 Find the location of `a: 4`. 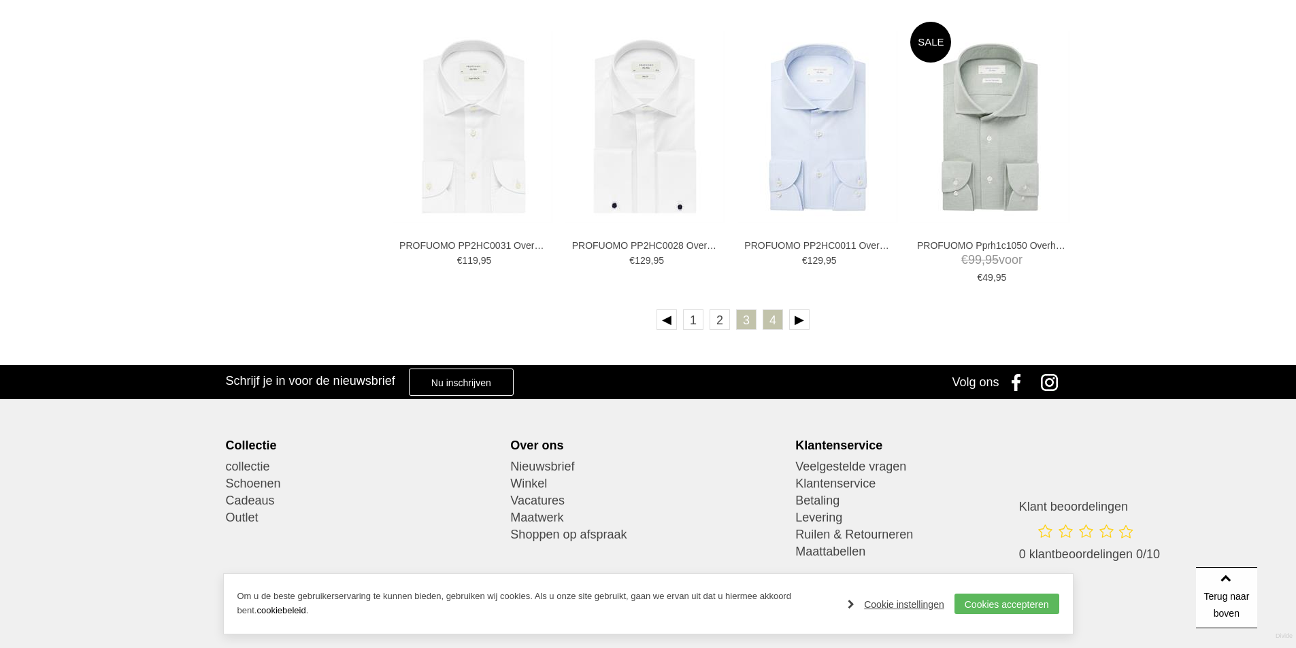

a: 4 is located at coordinates (773, 320).